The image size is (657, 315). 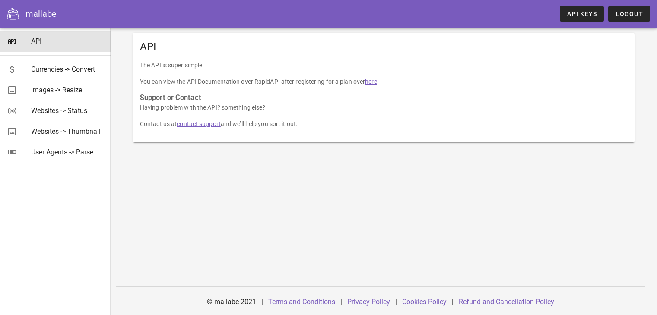 I want to click on a: Refund and Cancellation Policy, so click(x=506, y=302).